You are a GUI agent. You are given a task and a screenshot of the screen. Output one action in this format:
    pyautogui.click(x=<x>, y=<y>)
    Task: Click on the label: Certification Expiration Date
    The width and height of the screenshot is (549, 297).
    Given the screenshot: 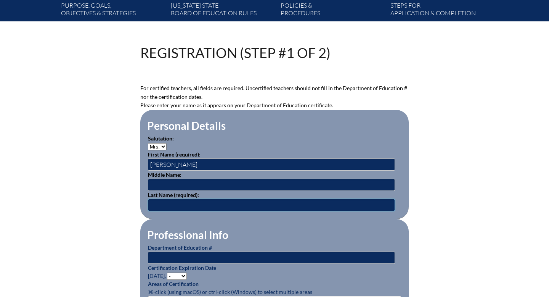 What is the action you would take?
    pyautogui.click(x=182, y=267)
    